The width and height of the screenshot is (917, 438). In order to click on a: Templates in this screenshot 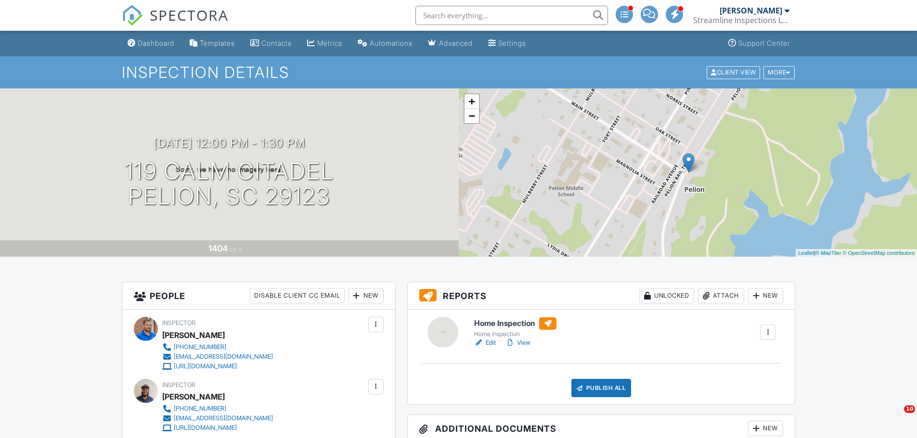, I will do `click(212, 43)`.